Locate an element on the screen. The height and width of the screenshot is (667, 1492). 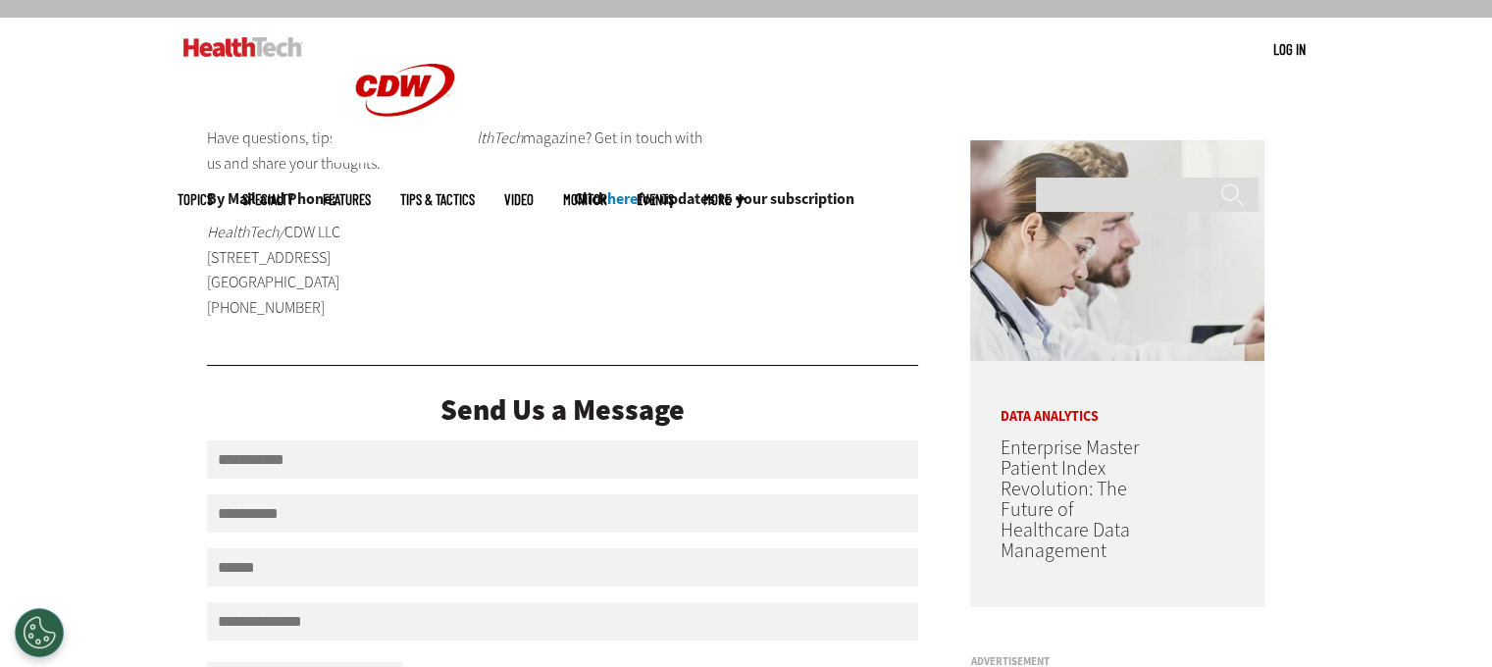
a: MonITor is located at coordinates (585, 199).